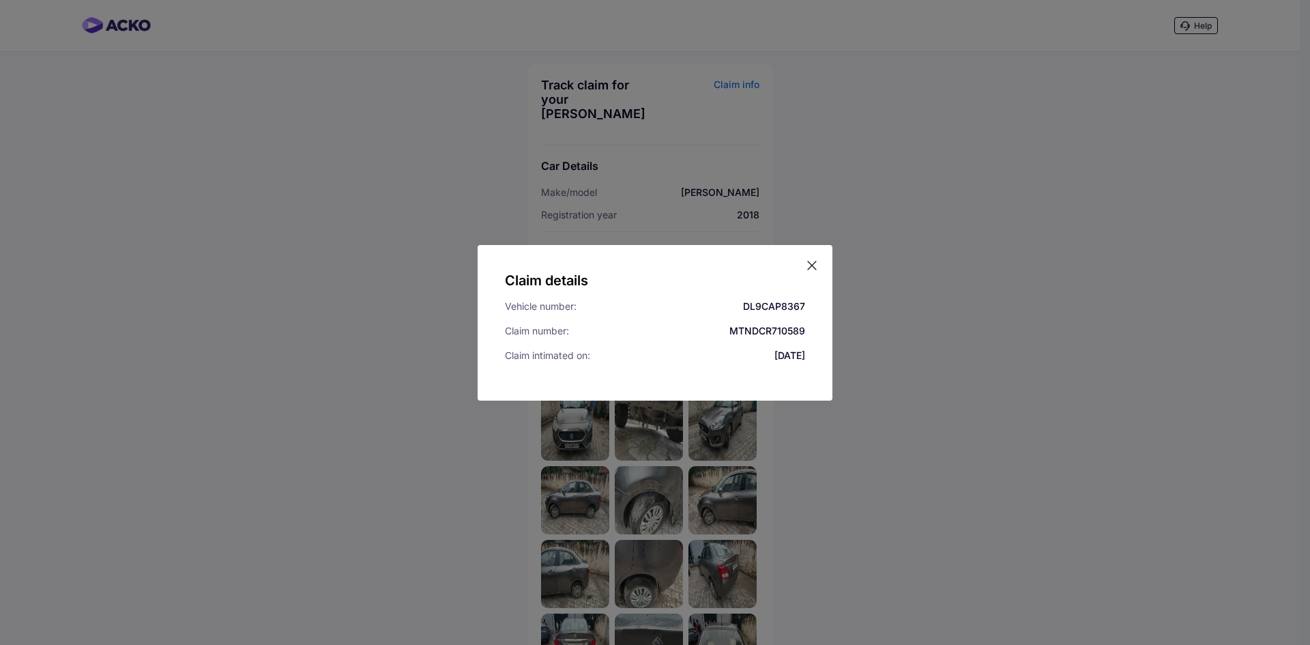 The image size is (1310, 645). What do you see at coordinates (537, 331) in the screenshot?
I see `div: Claim number:` at bounding box center [537, 331].